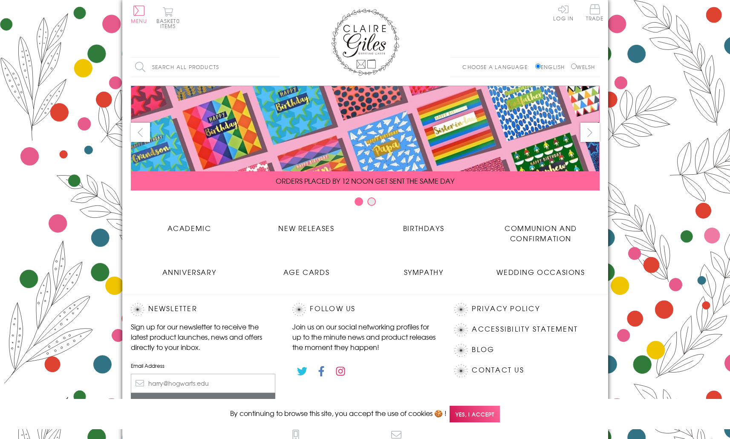  I want to click on a: Anniversary, so click(189, 269).